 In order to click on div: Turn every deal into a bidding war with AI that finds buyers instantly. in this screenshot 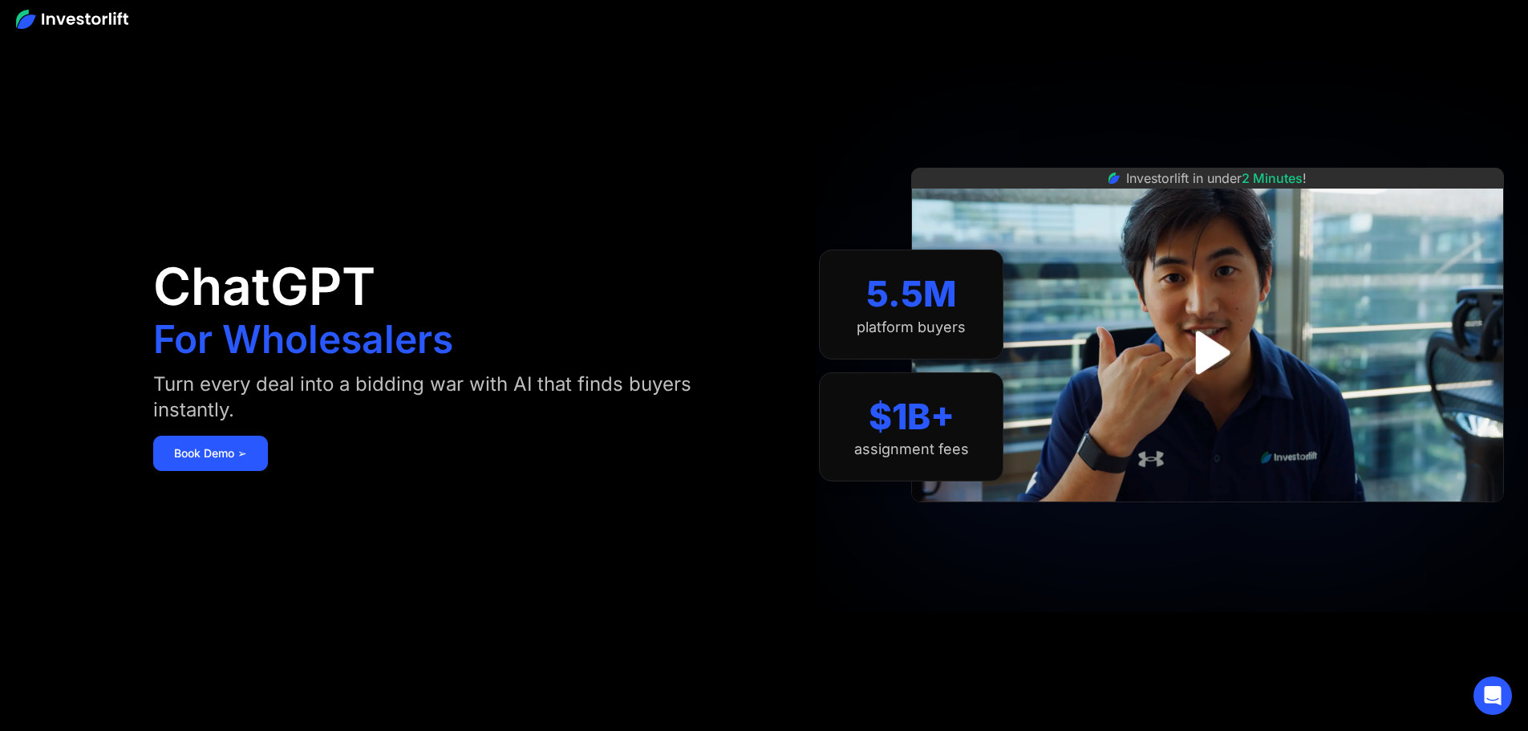, I will do `click(442, 397)`.